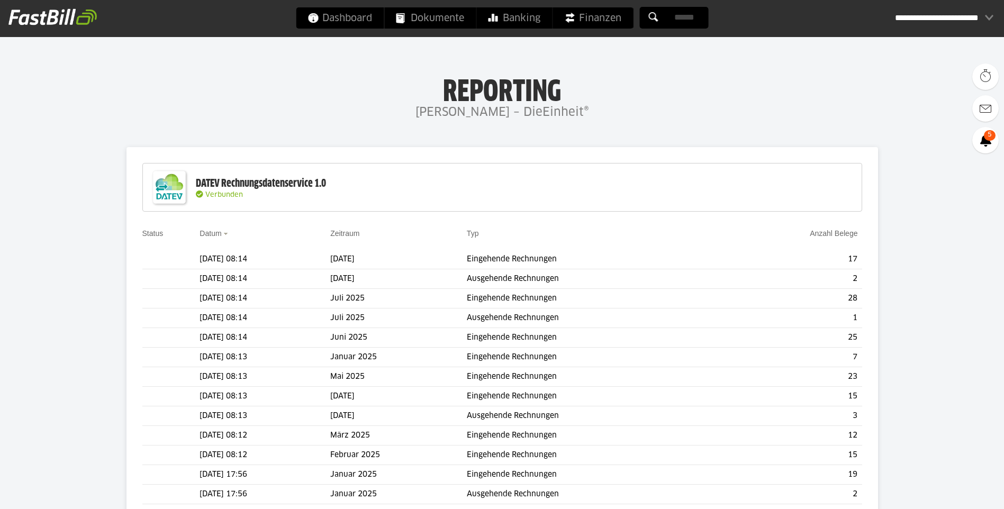 The height and width of the screenshot is (509, 1004). Describe the element at coordinates (790, 357) in the screenshot. I see `td: 7` at that location.